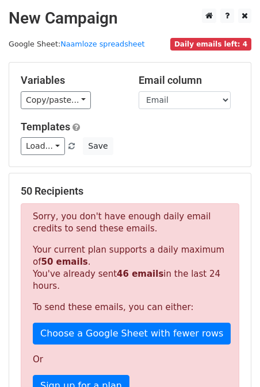  What do you see at coordinates (98, 146) in the screenshot?
I see `button: Save` at bounding box center [98, 146].